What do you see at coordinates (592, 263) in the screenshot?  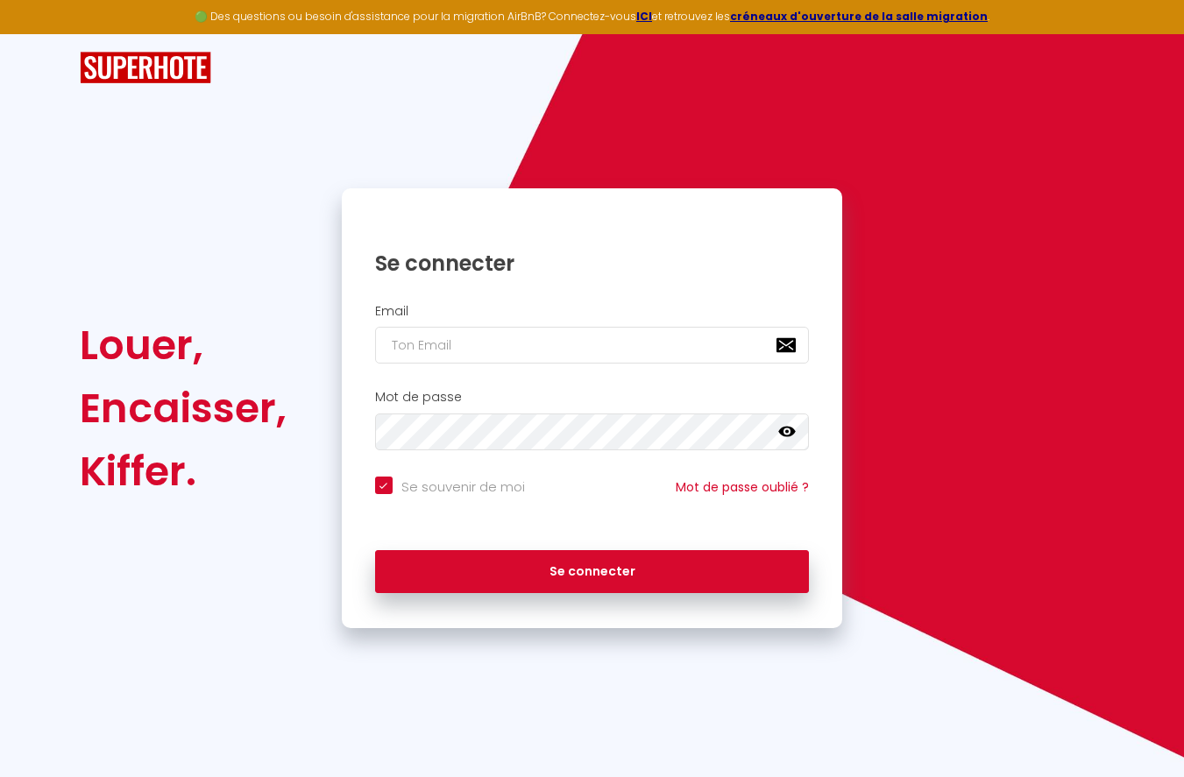 I see `h1: Se connecter` at bounding box center [592, 263].